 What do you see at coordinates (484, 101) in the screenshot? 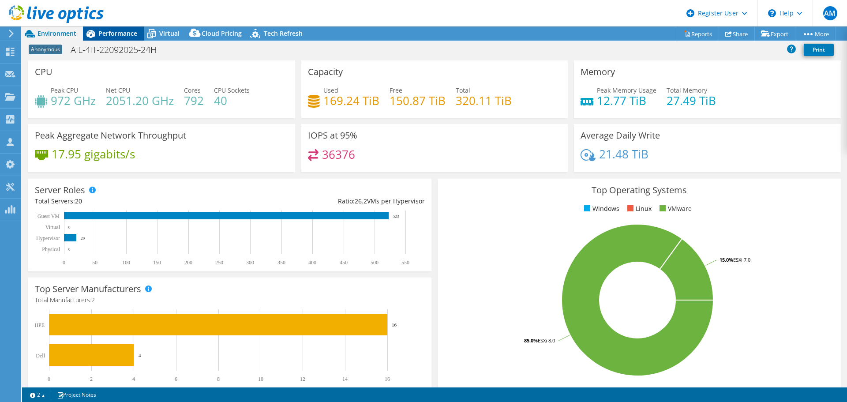
I see `h4: 320.11 TiB` at bounding box center [484, 101].